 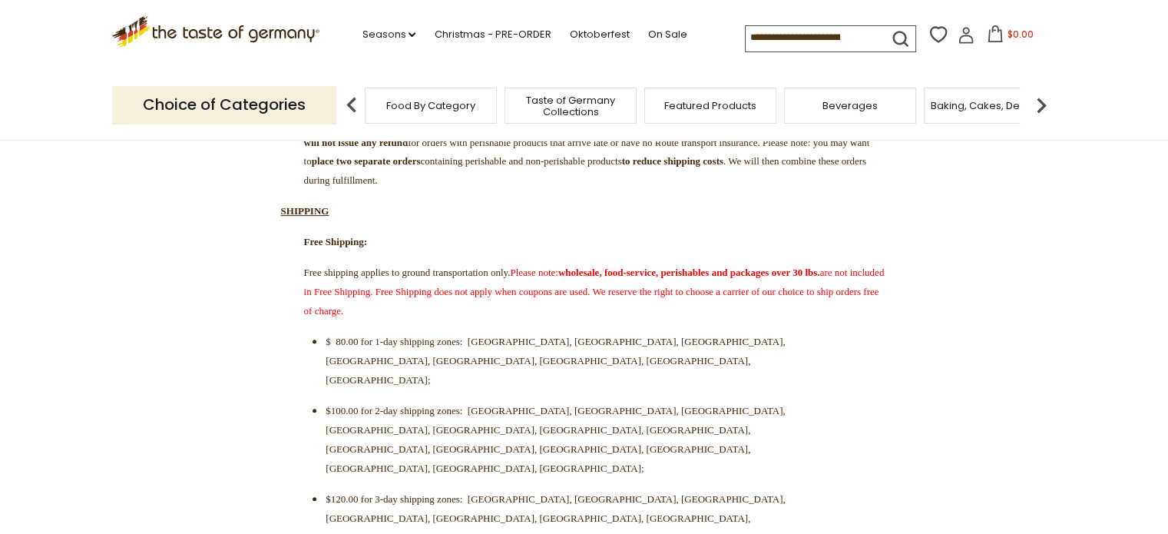 I want to click on a: Seasons, so click(x=389, y=35).